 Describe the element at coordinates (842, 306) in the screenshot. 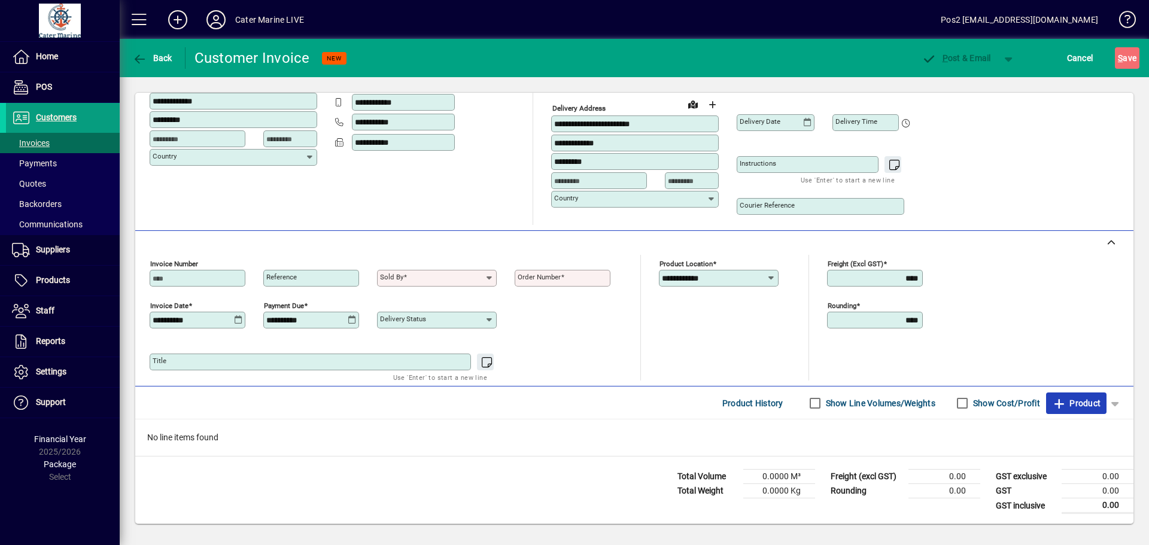

I see `mat-label: Rounding` at that location.